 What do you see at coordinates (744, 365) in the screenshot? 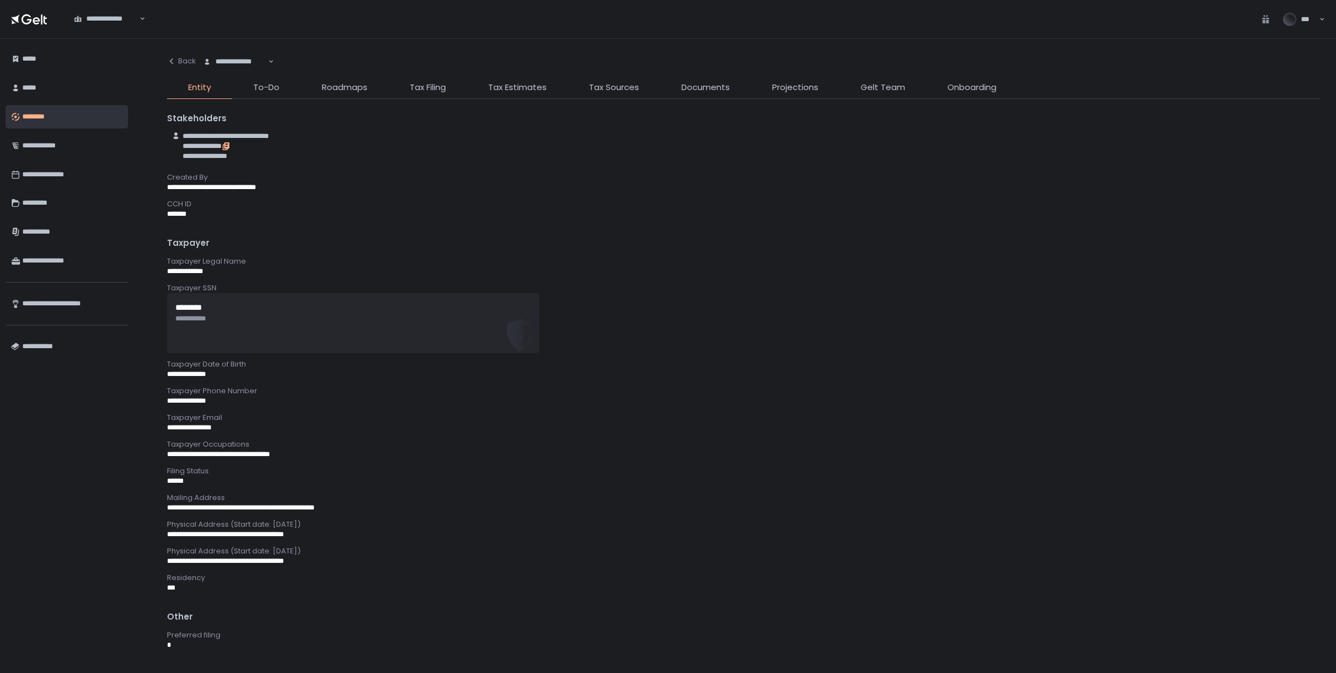
I see `div: Taxpayer Date of Birth` at bounding box center [744, 365].